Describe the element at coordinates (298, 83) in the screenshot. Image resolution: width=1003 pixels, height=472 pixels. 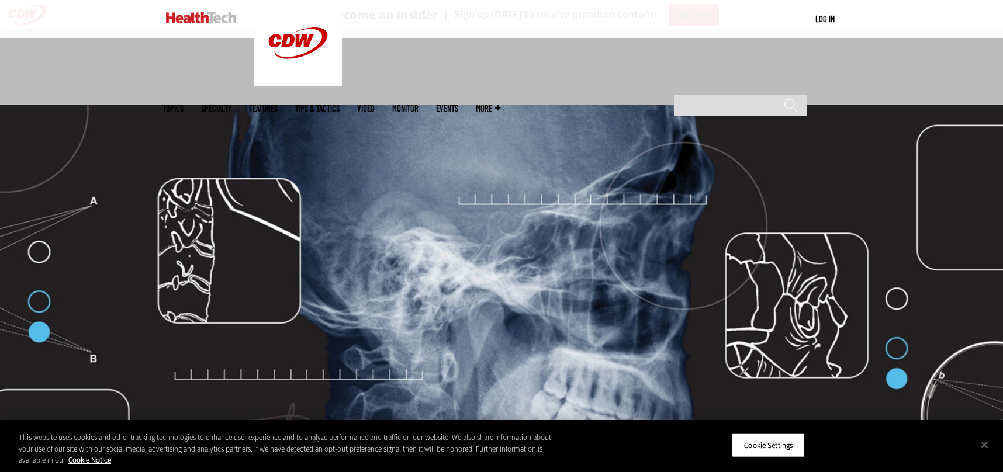
I see `a: CDW` at that location.